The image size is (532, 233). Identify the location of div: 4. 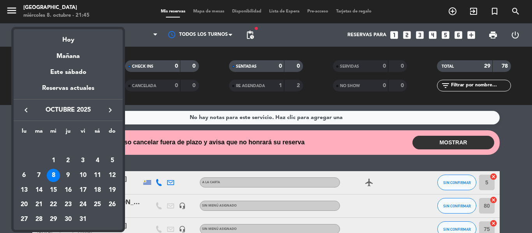
(97, 161).